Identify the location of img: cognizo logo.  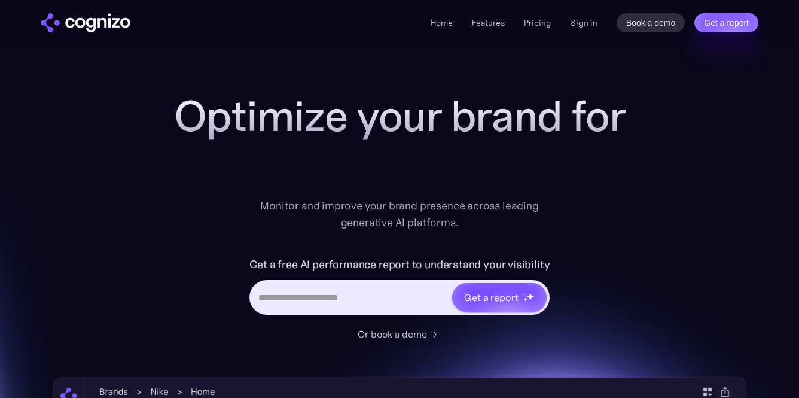
(86, 23).